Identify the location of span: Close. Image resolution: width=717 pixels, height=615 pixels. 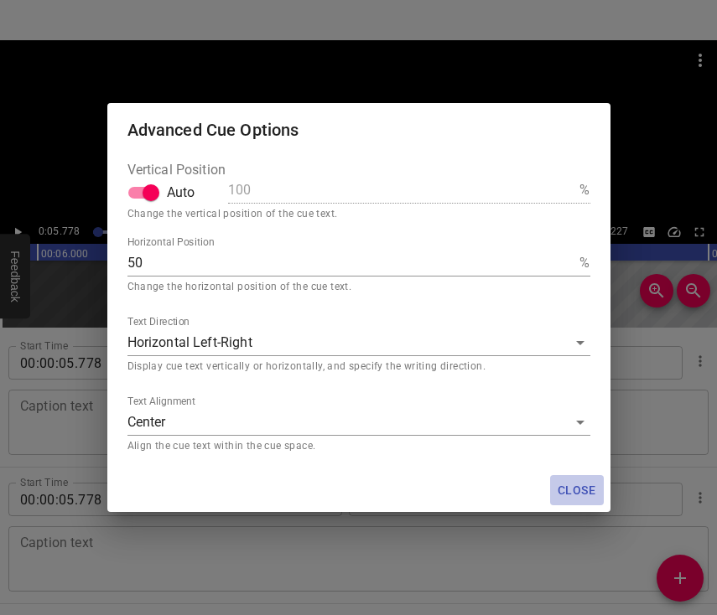
(577, 490).